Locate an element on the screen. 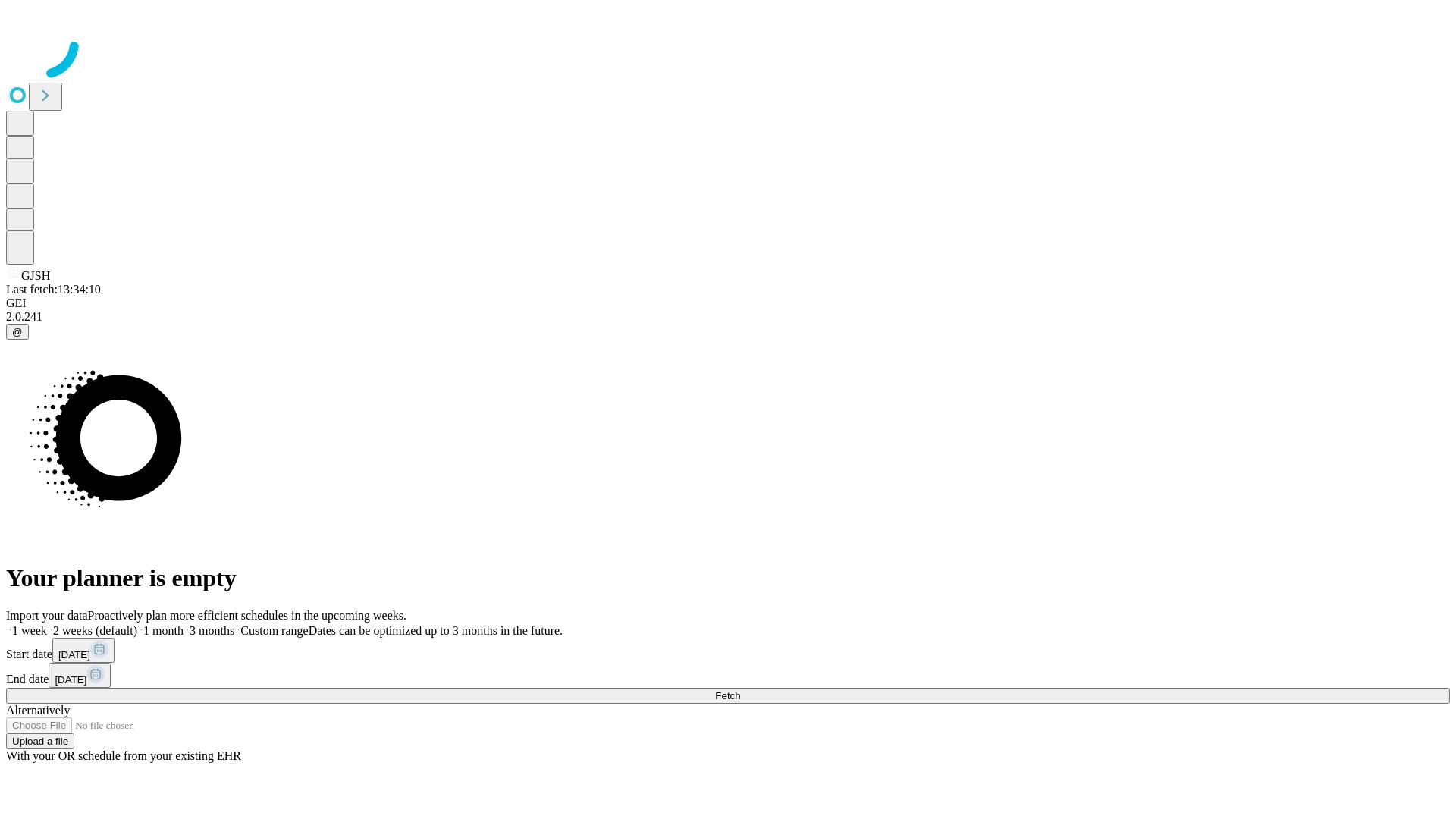 Image resolution: width=1456 pixels, height=819 pixels. span: GJSH is located at coordinates (35, 276).